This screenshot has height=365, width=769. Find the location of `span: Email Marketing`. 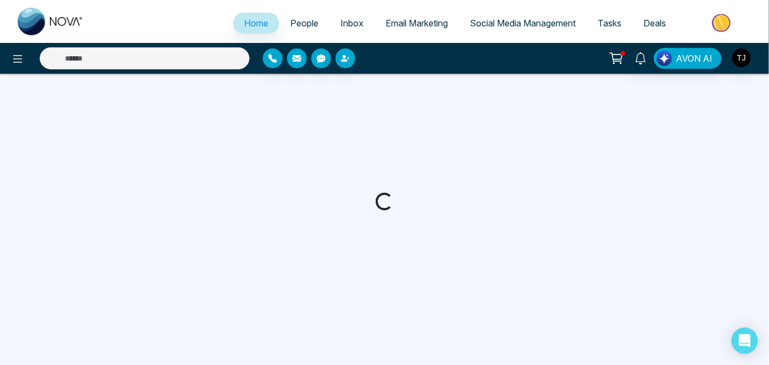

span: Email Marketing is located at coordinates (417, 23).